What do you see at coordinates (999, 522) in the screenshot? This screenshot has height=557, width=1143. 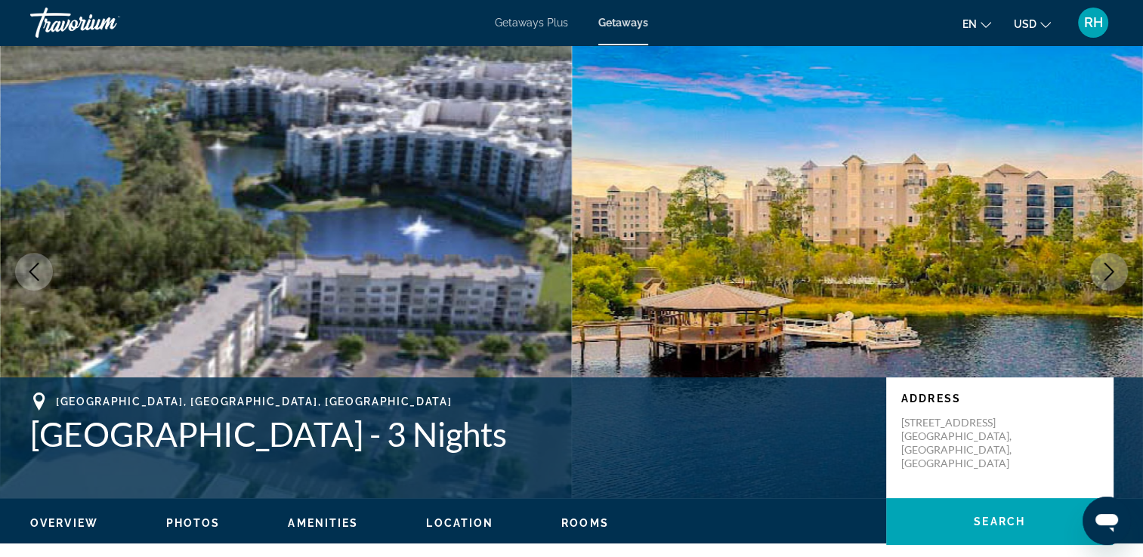 I see `span: Search` at bounding box center [999, 522].